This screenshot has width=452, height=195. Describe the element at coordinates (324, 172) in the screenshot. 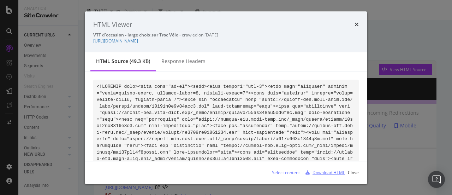

I see `button: Download HTML` at that location.